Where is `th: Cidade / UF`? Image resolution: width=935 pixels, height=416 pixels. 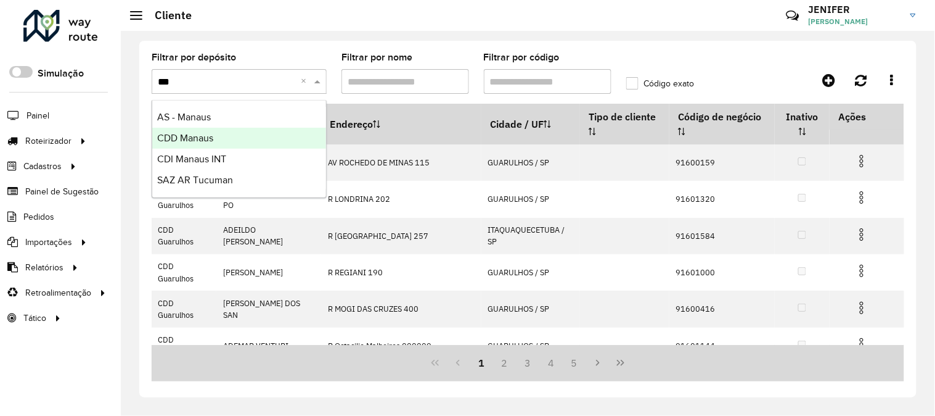 th: Cidade / UF is located at coordinates (531, 124).